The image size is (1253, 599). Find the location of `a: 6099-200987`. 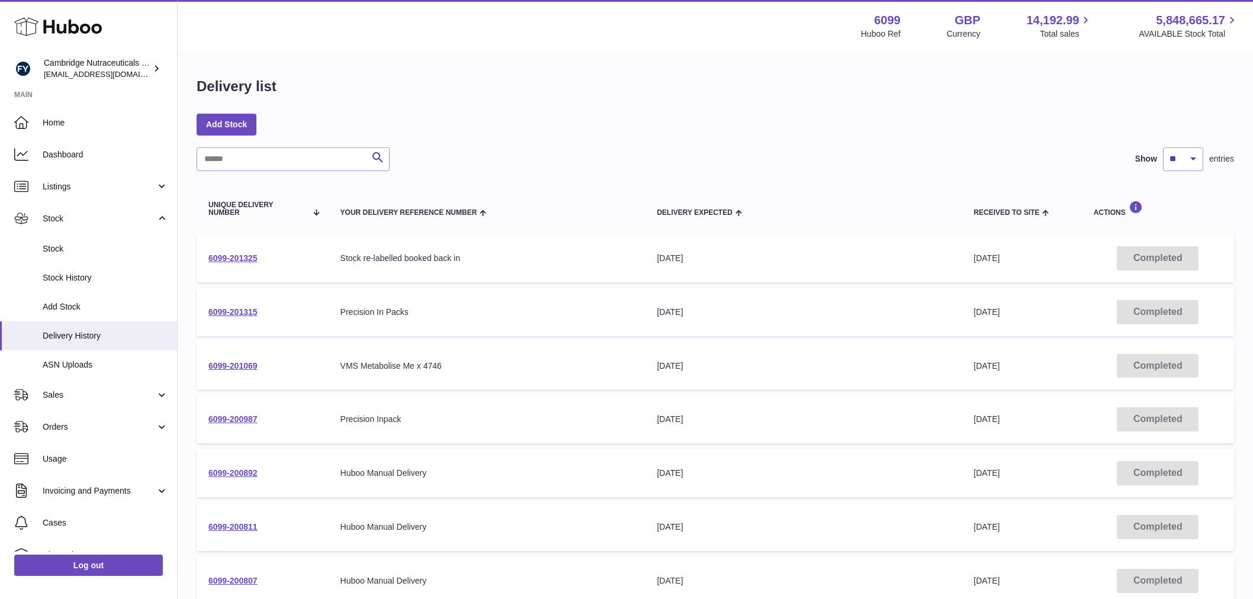

a: 6099-200987 is located at coordinates (233, 419).